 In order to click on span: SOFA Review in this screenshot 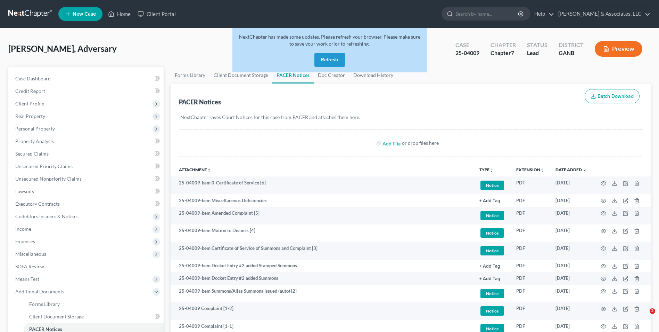, I will do `click(30, 266)`.